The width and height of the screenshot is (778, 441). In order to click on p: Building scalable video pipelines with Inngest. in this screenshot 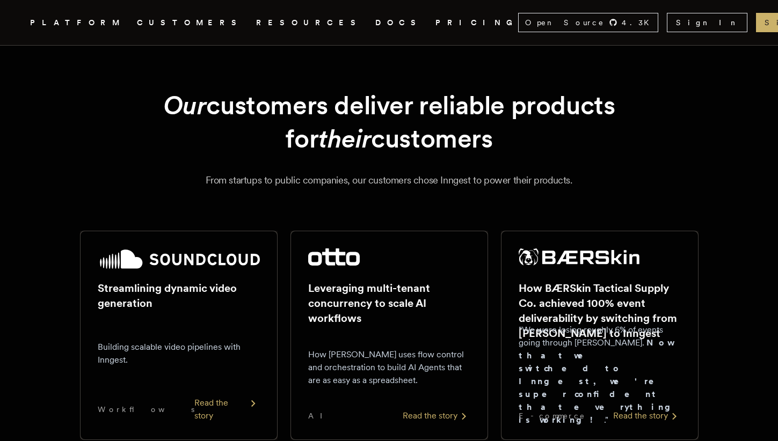, I will do `click(179, 354)`.